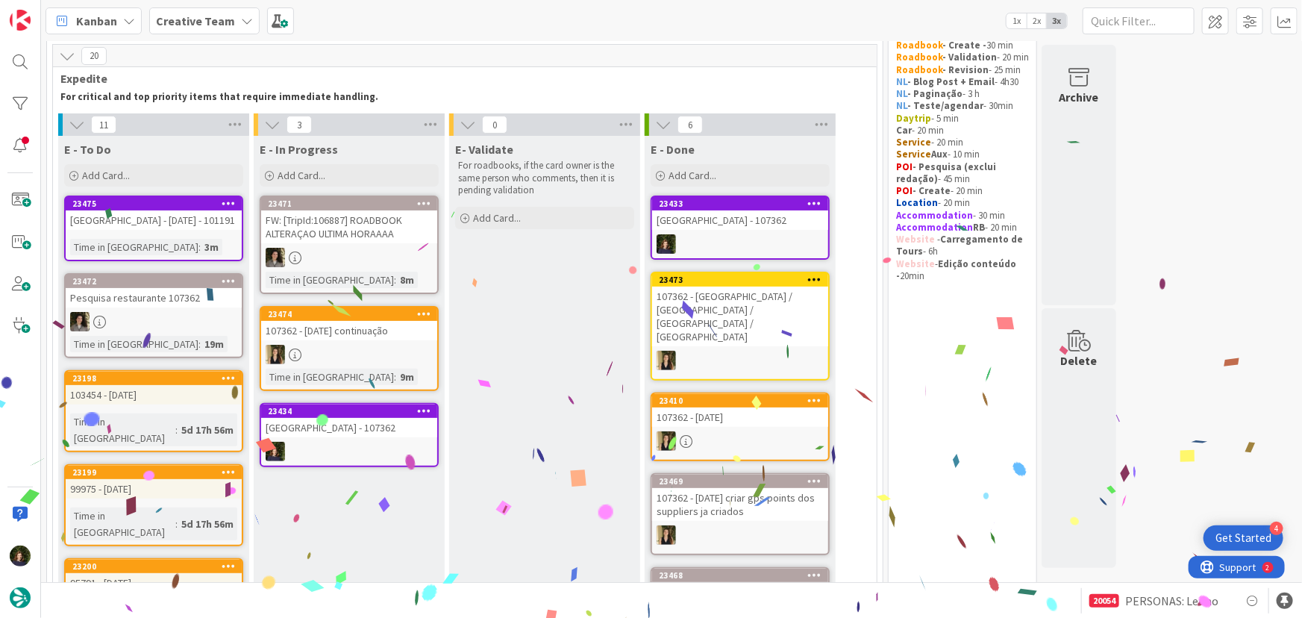 The height and width of the screenshot is (618, 1302). What do you see at coordinates (545, 178) in the screenshot?
I see `p: For roadbooks, if the card owner is the same person who comments, then it is pending validation` at bounding box center [545, 178].